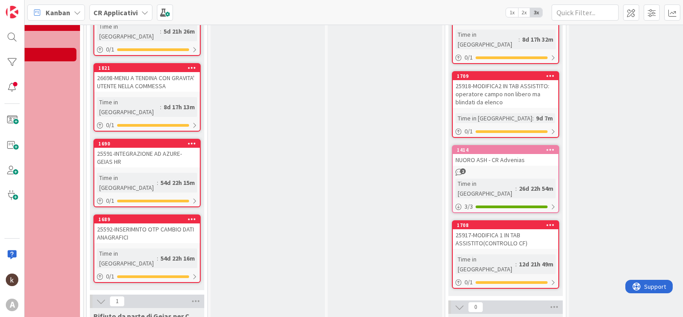 The image size is (683, 317). I want to click on div: 170825917-MODIFICA 1 IN TAB ASSISTITO(CONTROLLO CF), so click(506, 235).